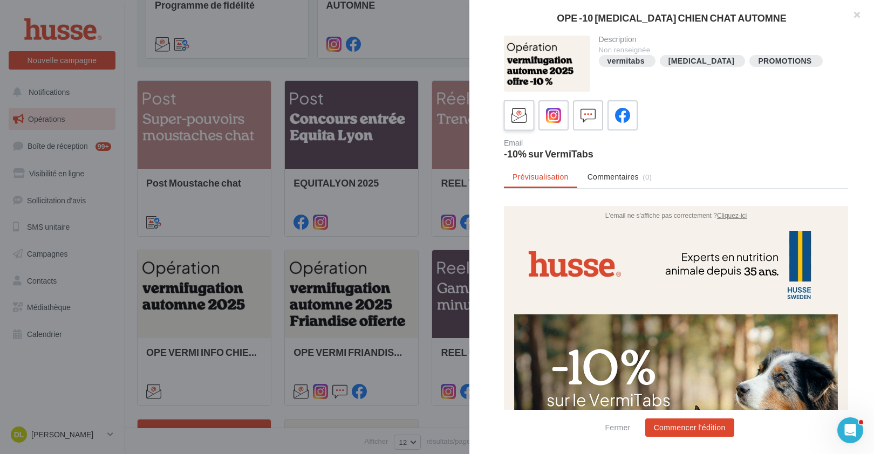 This screenshot has width=874, height=454. I want to click on button: Commencer l'édition, so click(690, 428).